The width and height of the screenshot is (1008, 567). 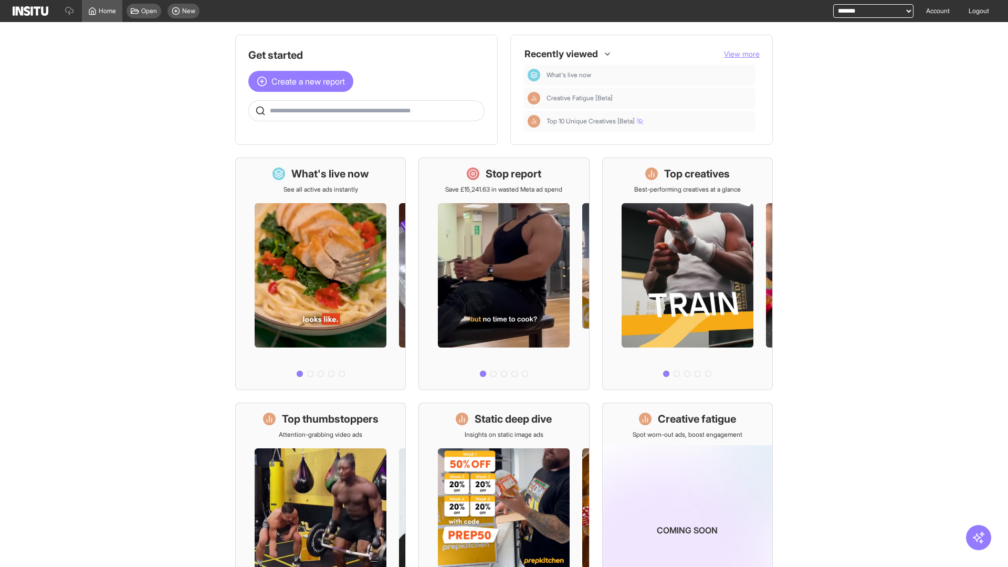 What do you see at coordinates (330, 174) in the screenshot?
I see `h1: What's live now` at bounding box center [330, 174].